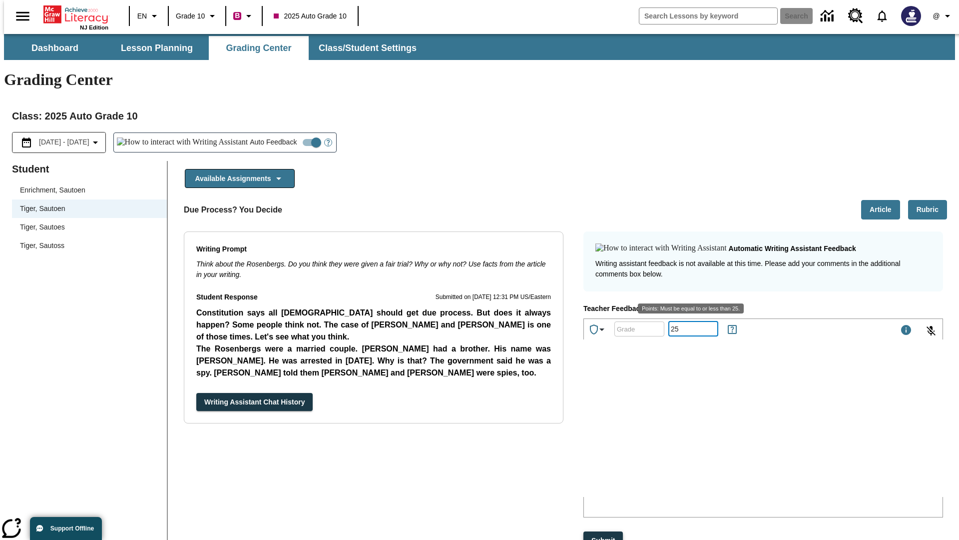  I want to click on button: Lesson Planning, so click(157, 48).